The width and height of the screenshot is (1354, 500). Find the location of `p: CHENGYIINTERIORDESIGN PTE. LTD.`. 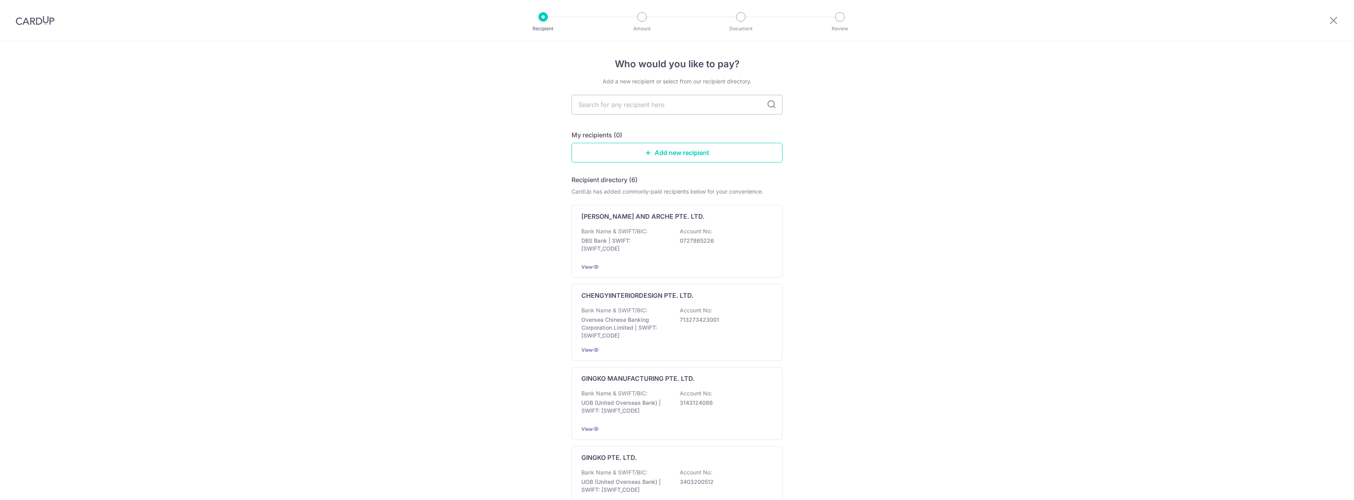

p: CHENGYIINTERIORDESIGN PTE. LTD. is located at coordinates (637, 296).